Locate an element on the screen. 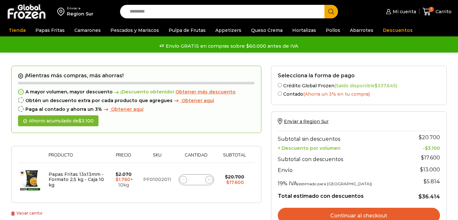  a: Vaciar carrito is located at coordinates (27, 213).